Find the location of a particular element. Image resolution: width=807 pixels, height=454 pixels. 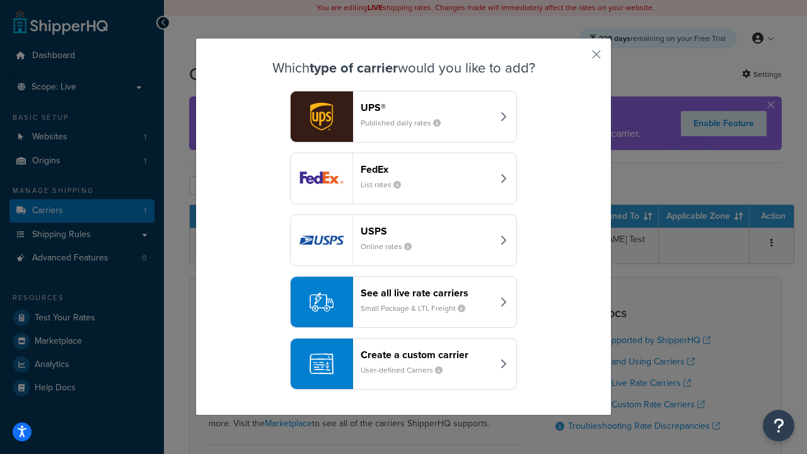

button: usps logoUSPSOnline rates is located at coordinates (404, 240).